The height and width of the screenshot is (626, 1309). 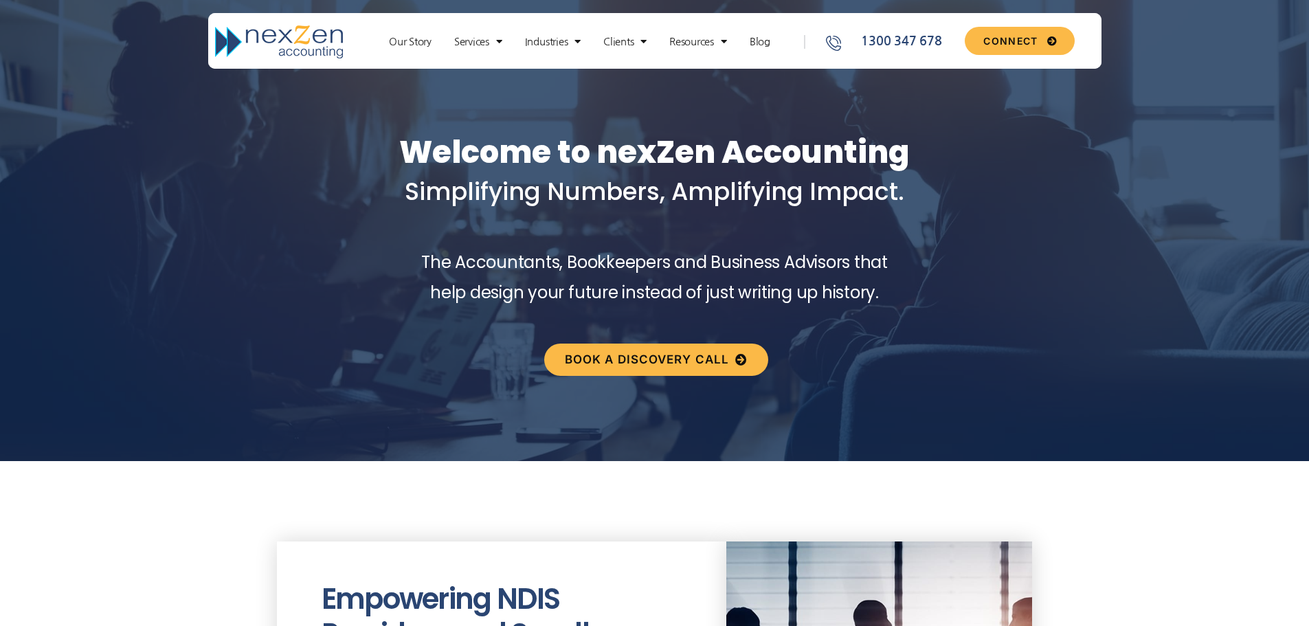 What do you see at coordinates (478, 42) in the screenshot?
I see `a: Services` at bounding box center [478, 42].